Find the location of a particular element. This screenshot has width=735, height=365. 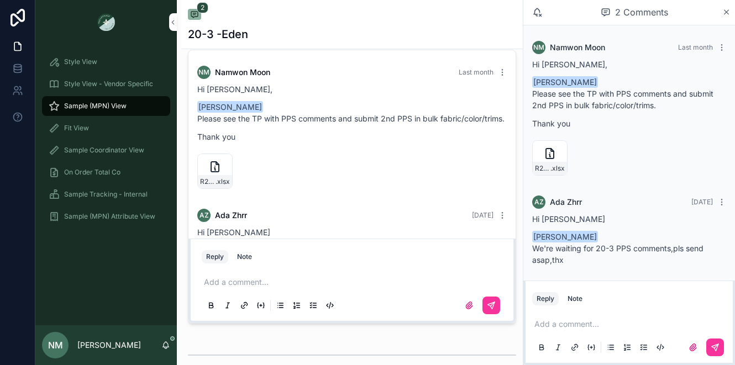

span: Sample (MPN) Attribute View is located at coordinates (109, 217).